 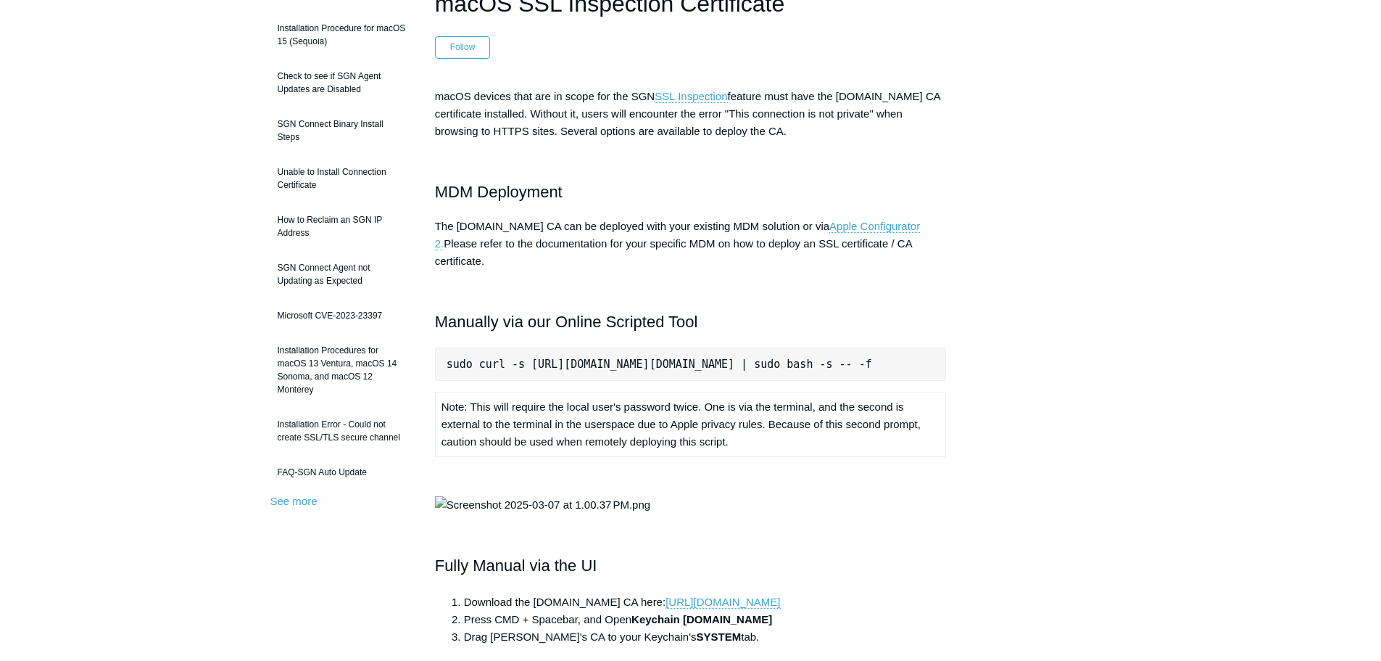 I want to click on li: Press CMD + Spacebar, and Open, so click(x=706, y=619).